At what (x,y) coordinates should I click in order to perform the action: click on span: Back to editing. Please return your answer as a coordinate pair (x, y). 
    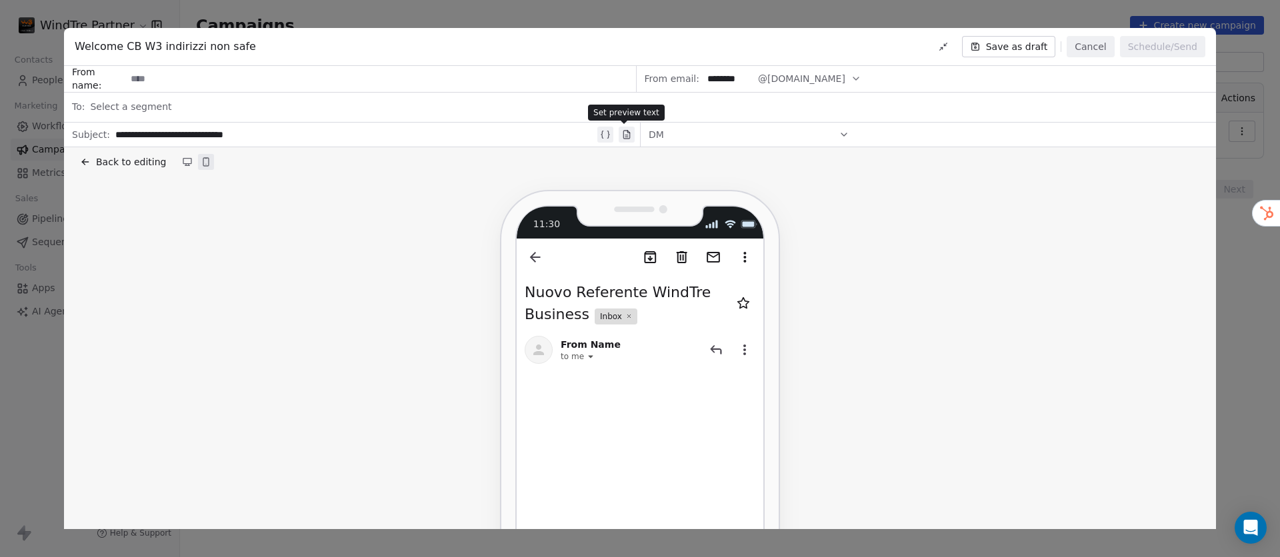
    Looking at the image, I should click on (131, 162).